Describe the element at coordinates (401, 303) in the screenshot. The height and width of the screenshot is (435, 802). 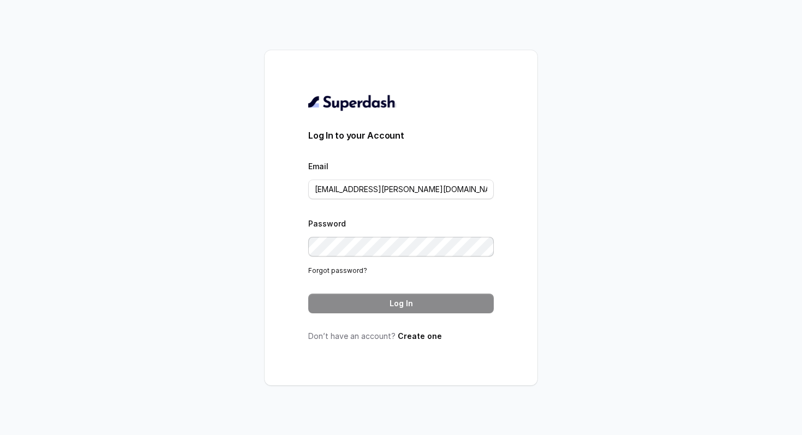
I see `button: Log In` at that location.